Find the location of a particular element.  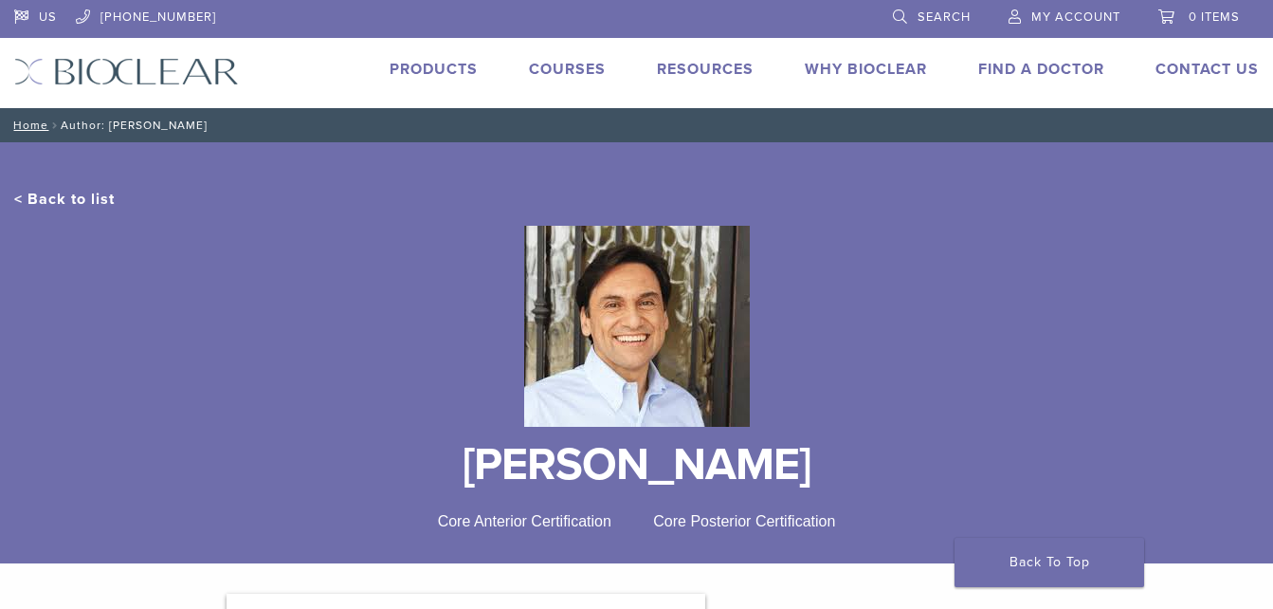

a: Products is located at coordinates (433, 69).